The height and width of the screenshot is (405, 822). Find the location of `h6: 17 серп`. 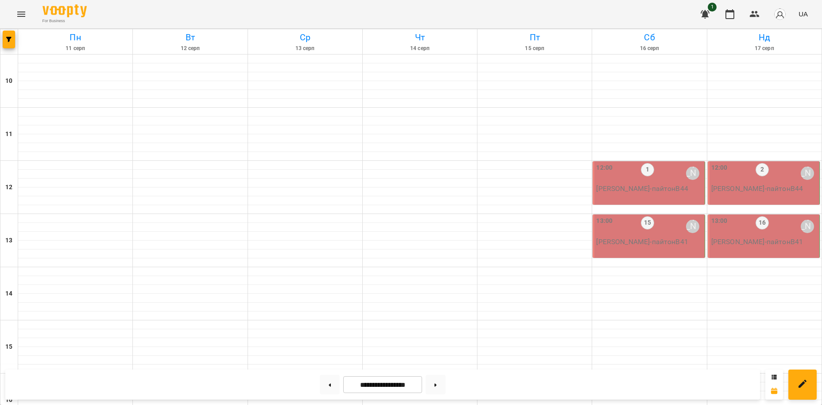

h6: 17 серп is located at coordinates (765, 48).